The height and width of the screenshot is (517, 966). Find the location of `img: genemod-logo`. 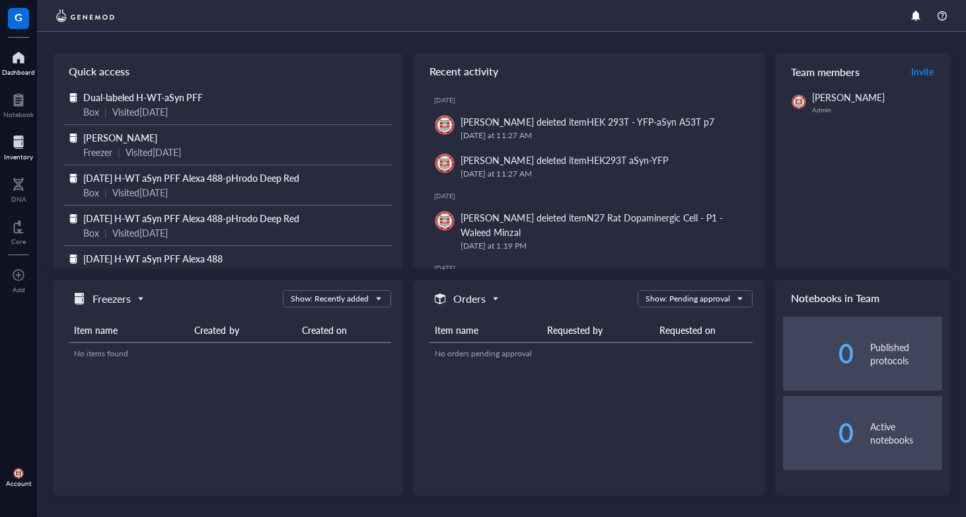

img: genemod-logo is located at coordinates (85, 16).